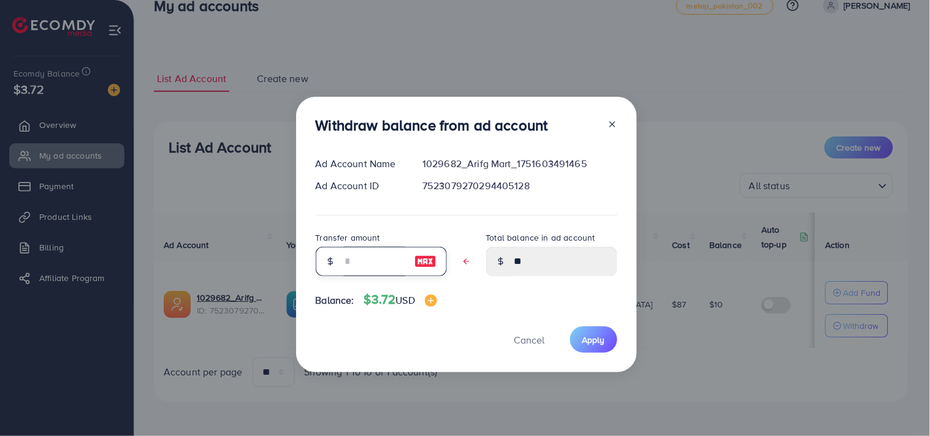 This screenshot has height=436, width=930. I want to click on div: Ad Account ID, so click(359, 186).